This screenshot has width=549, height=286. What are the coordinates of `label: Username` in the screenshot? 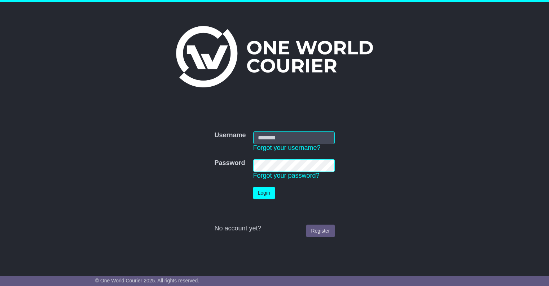 It's located at (230, 135).